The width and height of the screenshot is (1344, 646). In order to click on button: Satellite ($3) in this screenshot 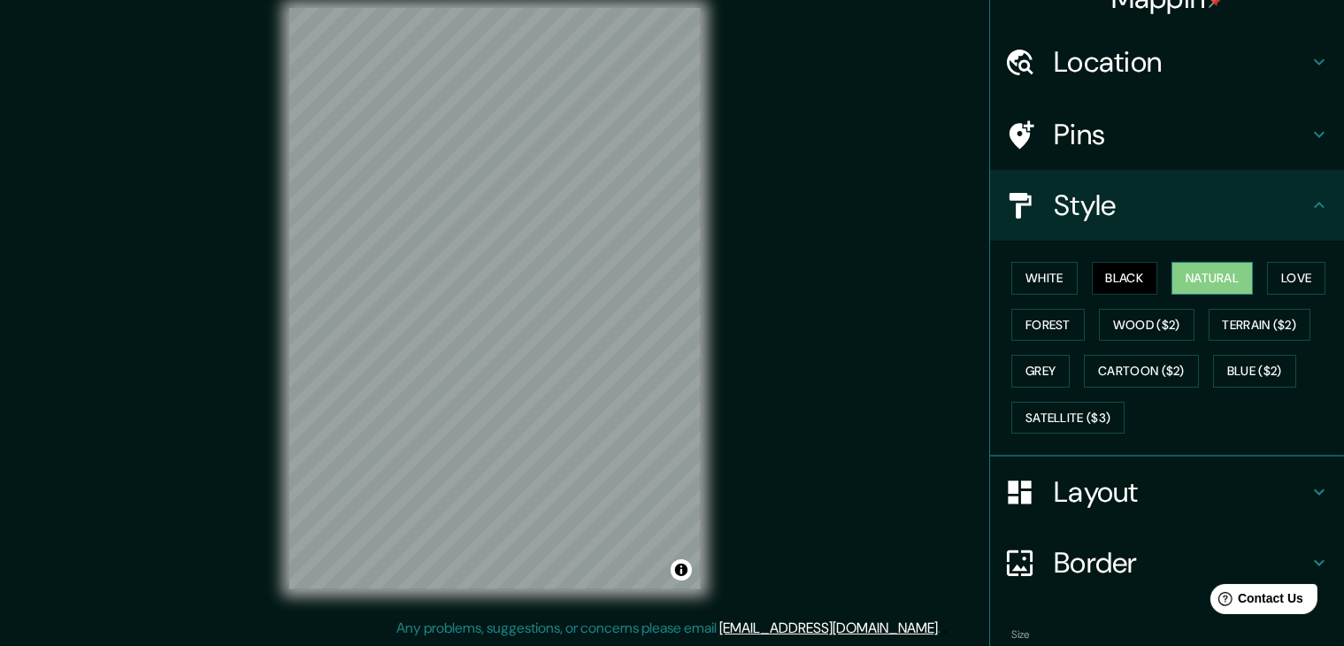, I will do `click(1068, 418)`.